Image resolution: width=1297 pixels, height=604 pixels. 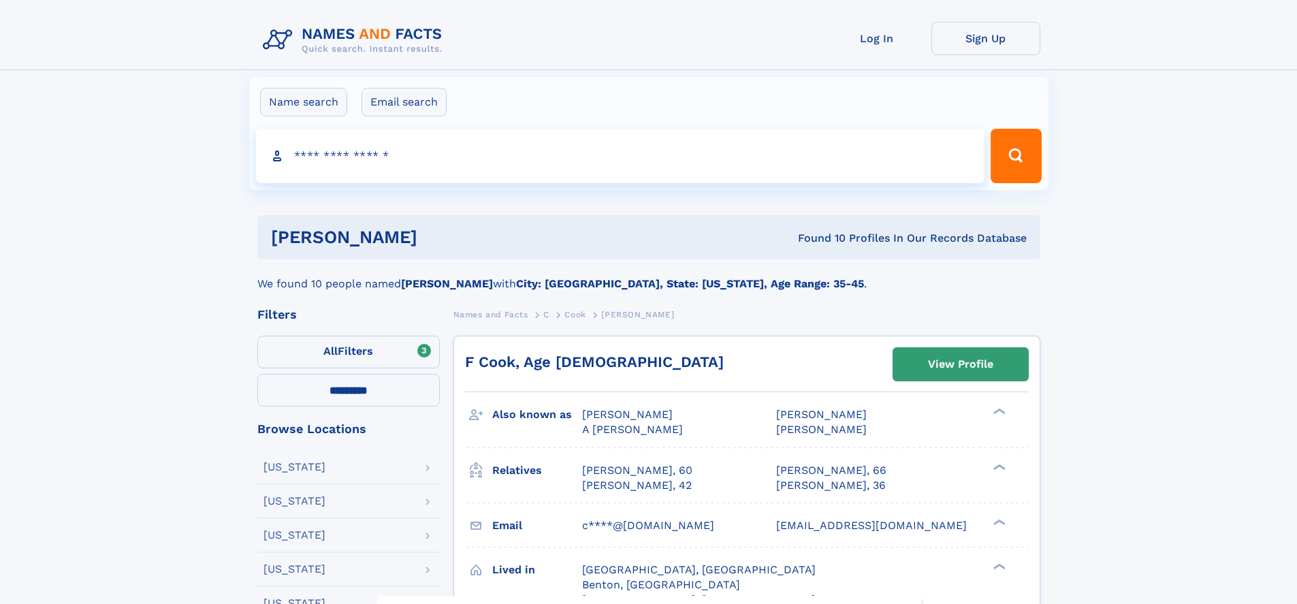 What do you see at coordinates (960, 364) in the screenshot?
I see `div: View Profile` at bounding box center [960, 364].